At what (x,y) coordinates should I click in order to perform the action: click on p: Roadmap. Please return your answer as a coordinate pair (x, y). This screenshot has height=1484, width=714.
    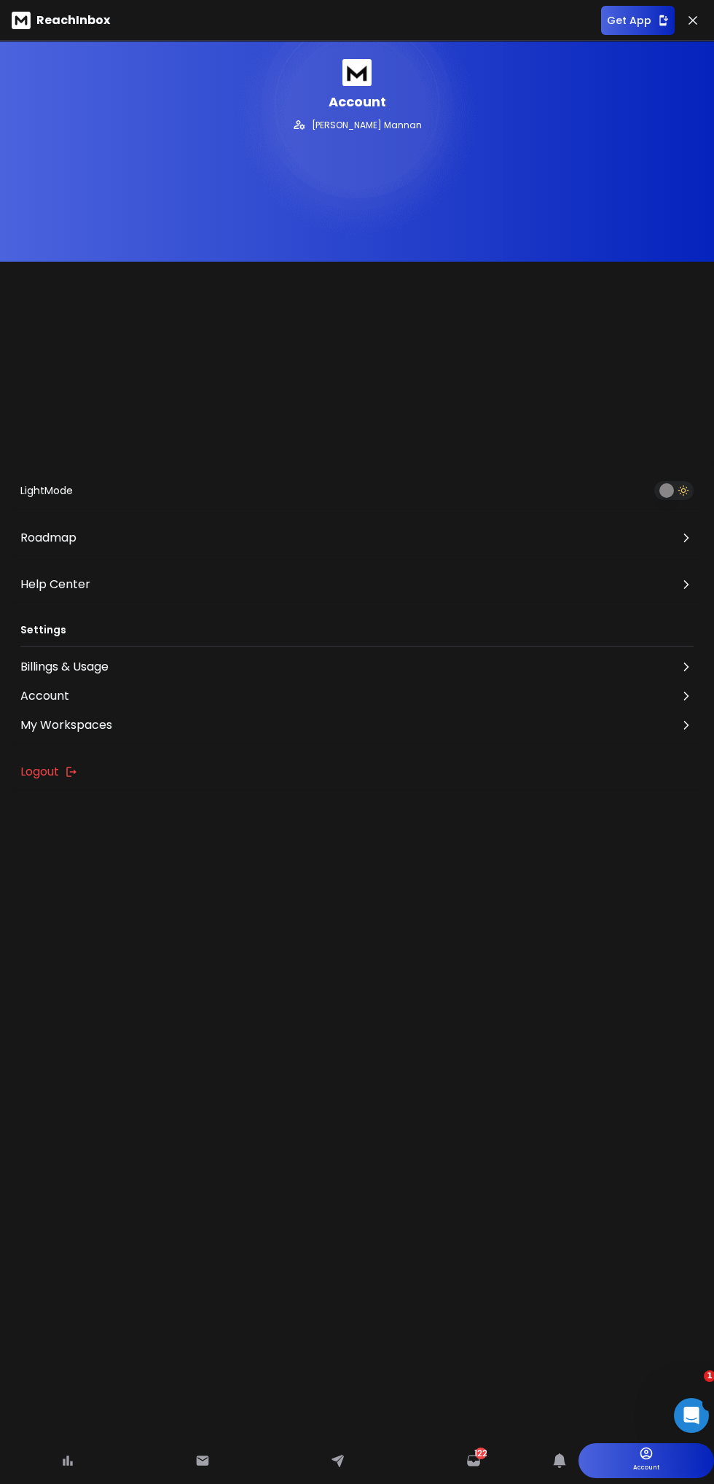
    Looking at the image, I should click on (48, 538).